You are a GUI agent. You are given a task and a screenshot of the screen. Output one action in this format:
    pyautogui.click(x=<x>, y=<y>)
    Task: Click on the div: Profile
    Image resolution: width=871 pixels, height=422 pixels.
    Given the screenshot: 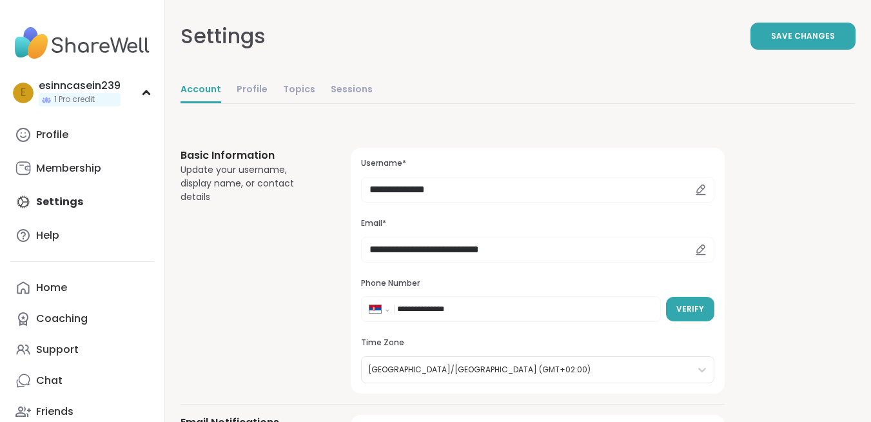 What is the action you would take?
    pyautogui.click(x=52, y=135)
    